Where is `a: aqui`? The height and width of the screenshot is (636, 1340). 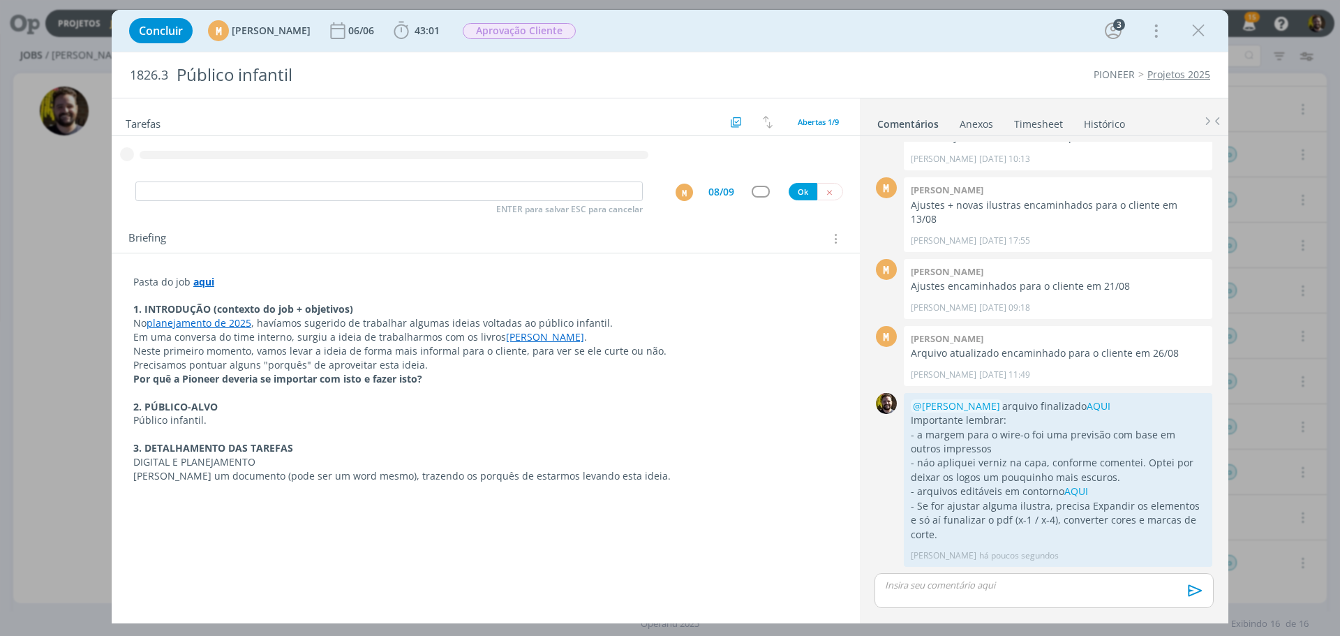
a: aqui is located at coordinates (204, 281).